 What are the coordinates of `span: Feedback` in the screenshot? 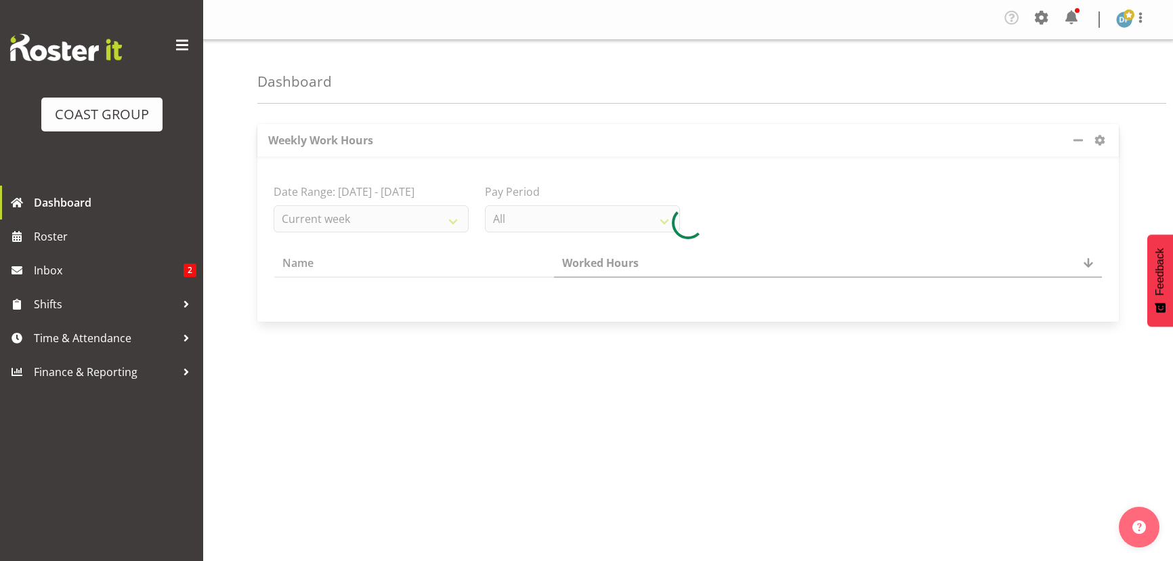 It's located at (1160, 272).